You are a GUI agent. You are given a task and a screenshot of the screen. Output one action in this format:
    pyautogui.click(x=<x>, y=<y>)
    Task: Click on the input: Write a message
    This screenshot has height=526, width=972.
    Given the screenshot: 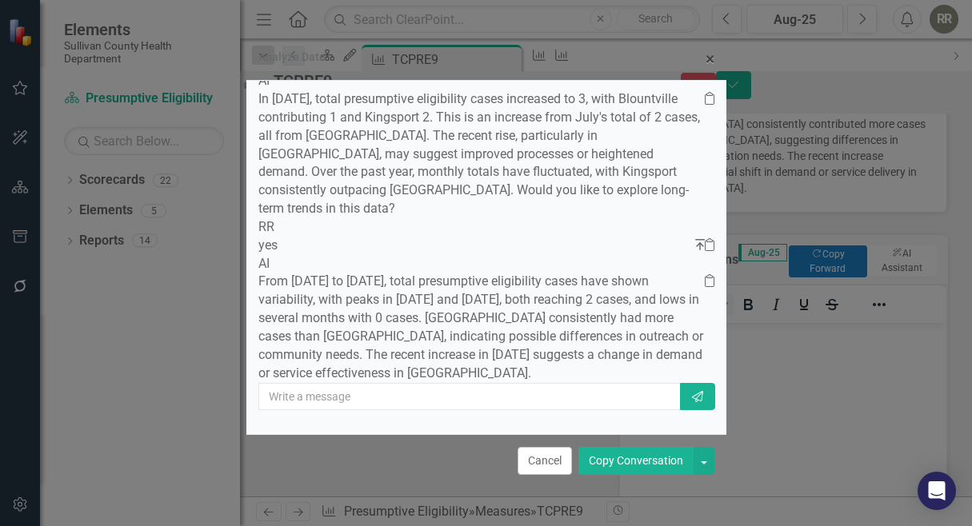 What is the action you would take?
    pyautogui.click(x=469, y=397)
    